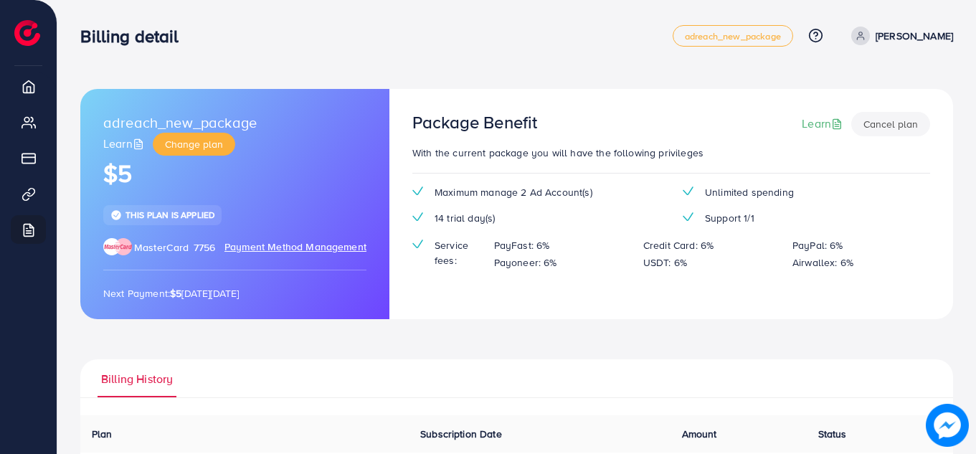 The width and height of the screenshot is (976, 454). What do you see at coordinates (733, 36) in the screenshot?
I see `a: adreach_new_package` at bounding box center [733, 36].